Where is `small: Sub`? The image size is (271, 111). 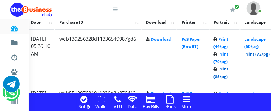
small: Sub is located at coordinates (84, 106).